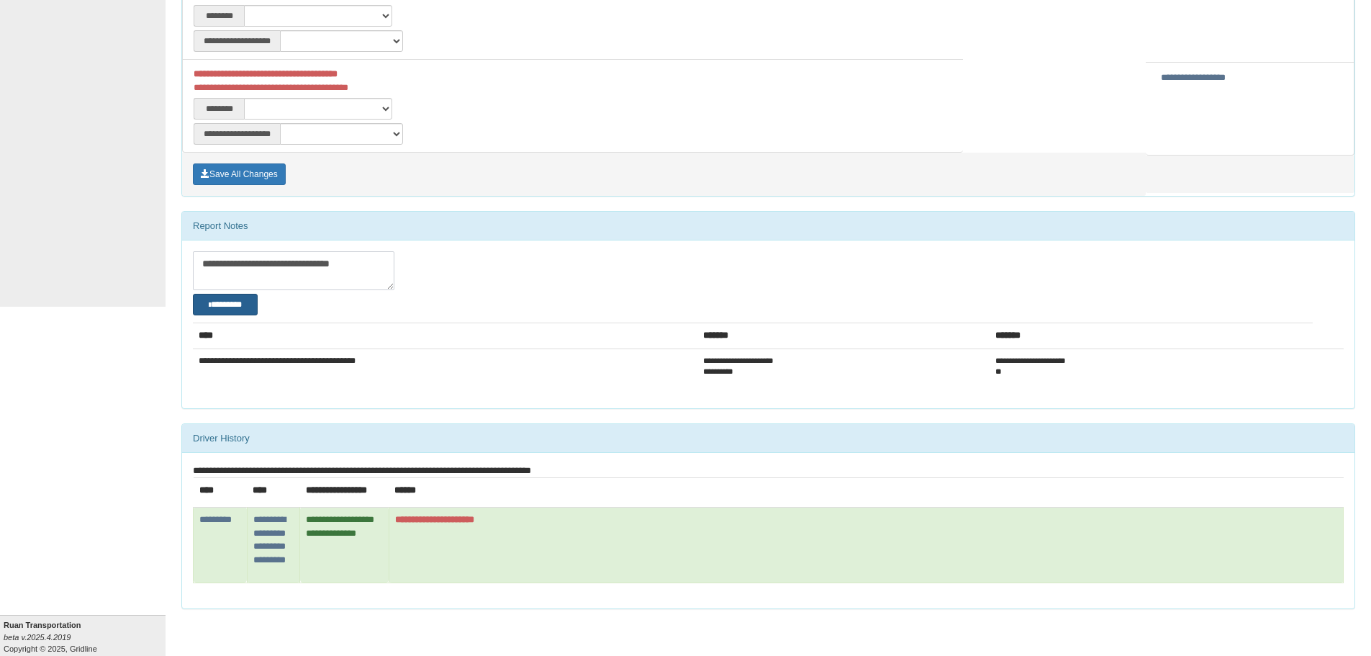  I want to click on div: Copyright © 2025, Gridline, so click(84, 636).